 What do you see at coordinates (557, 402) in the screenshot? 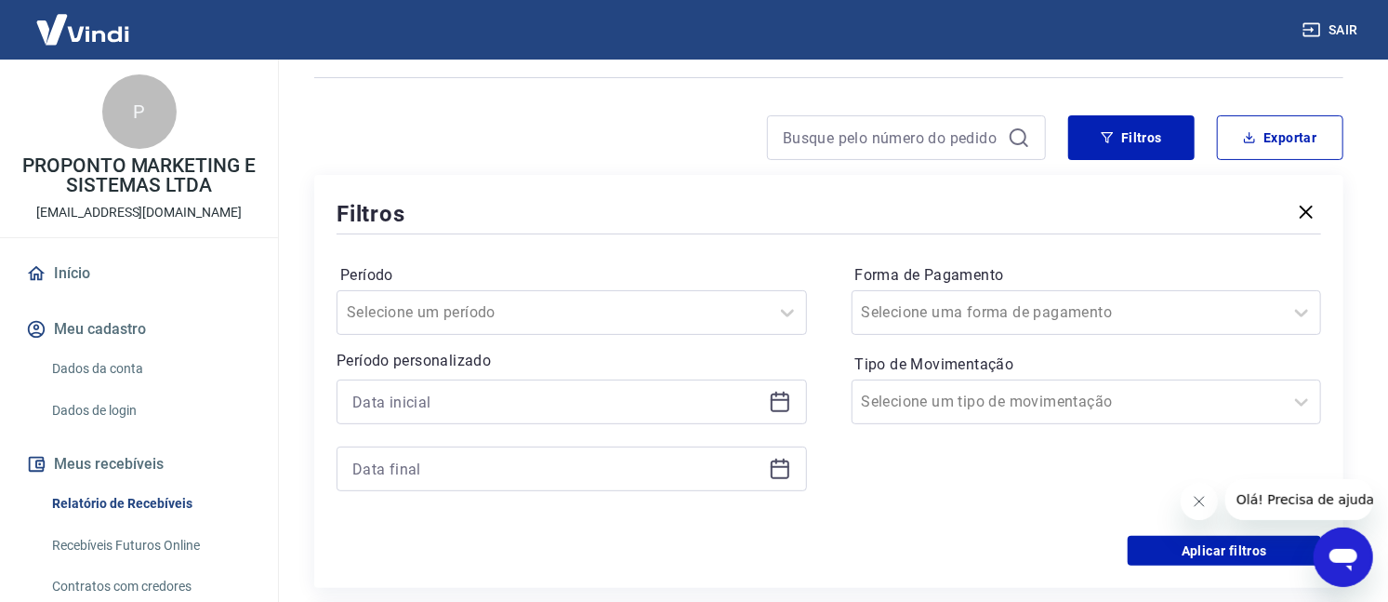
I see `input: Data inicial` at bounding box center [557, 402].